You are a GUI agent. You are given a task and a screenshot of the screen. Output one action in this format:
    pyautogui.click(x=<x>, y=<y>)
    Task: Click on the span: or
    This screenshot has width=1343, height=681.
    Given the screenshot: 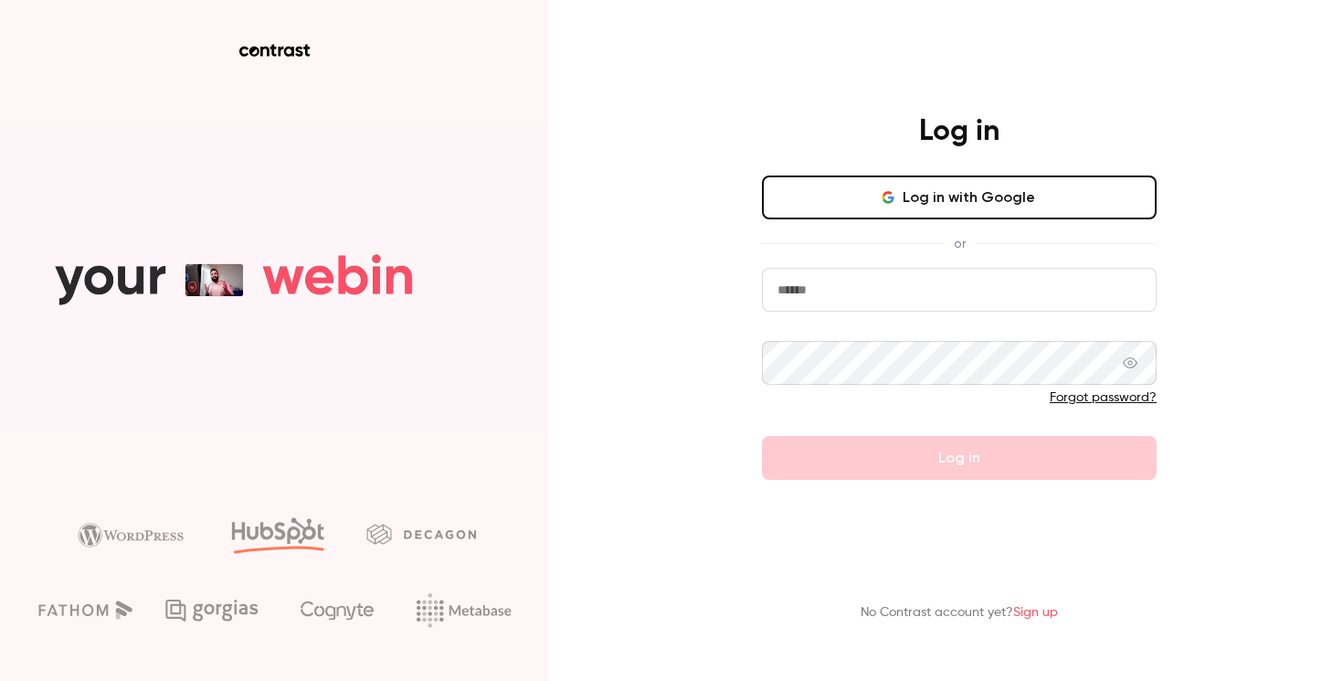 What is the action you would take?
    pyautogui.click(x=960, y=243)
    